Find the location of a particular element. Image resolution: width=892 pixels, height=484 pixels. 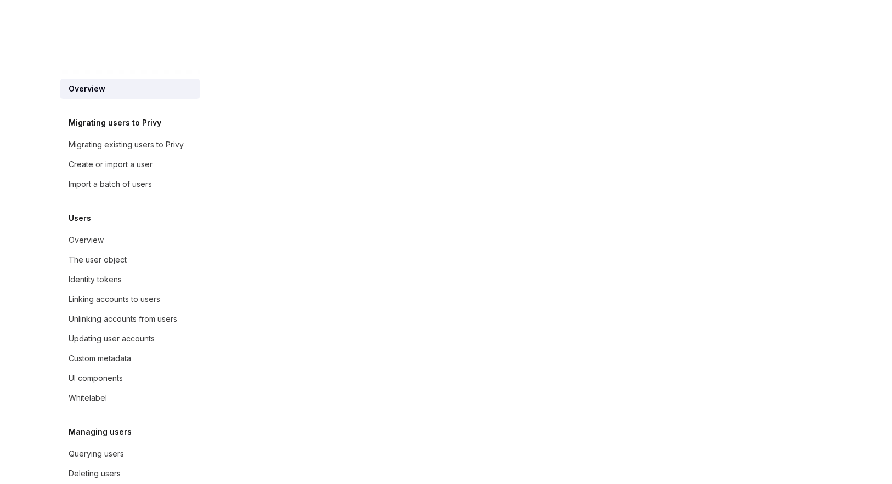

a: The user object is located at coordinates (130, 260).